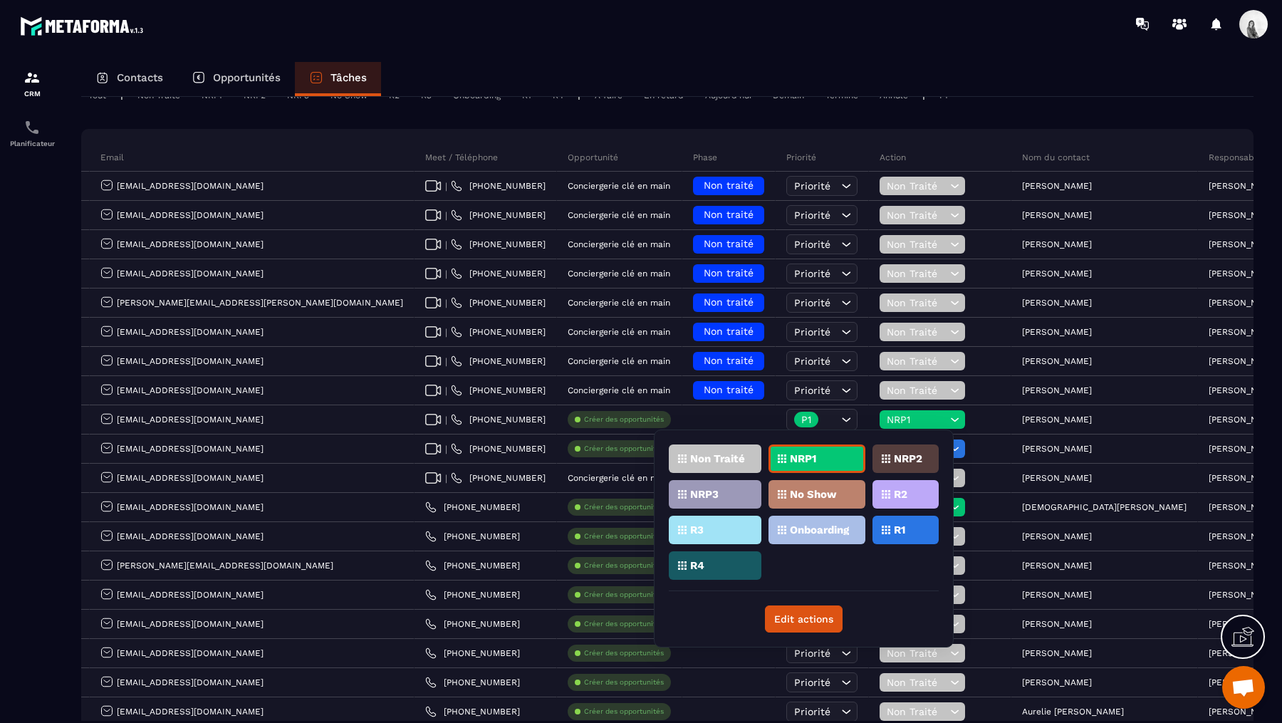 Image resolution: width=1282 pixels, height=723 pixels. Describe the element at coordinates (129, 79) in the screenshot. I see `a: Contacts` at that location.